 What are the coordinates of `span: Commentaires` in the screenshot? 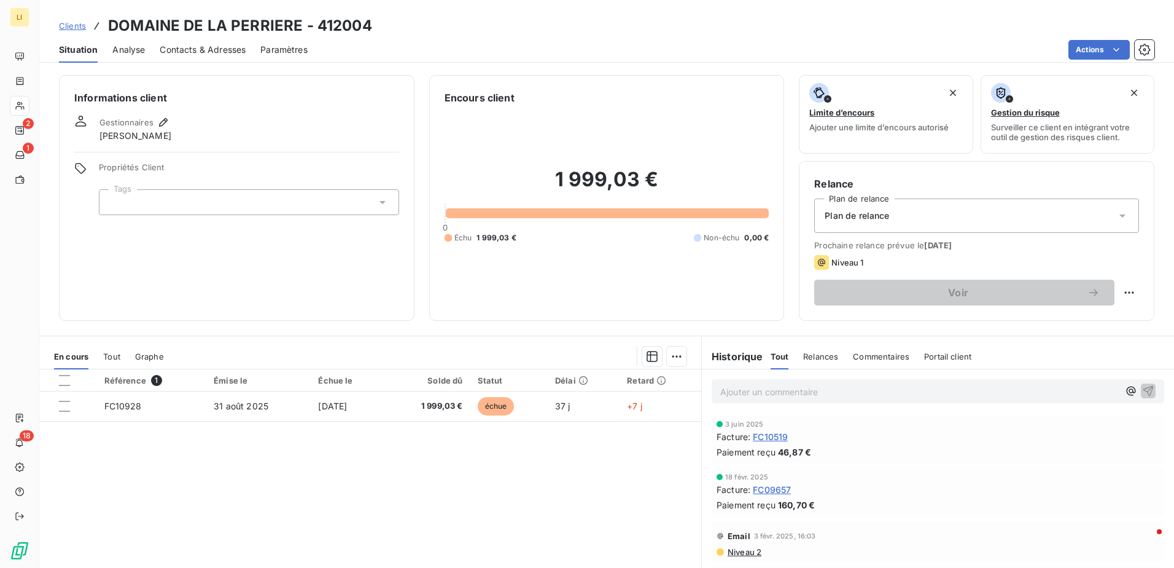 It's located at (881, 356).